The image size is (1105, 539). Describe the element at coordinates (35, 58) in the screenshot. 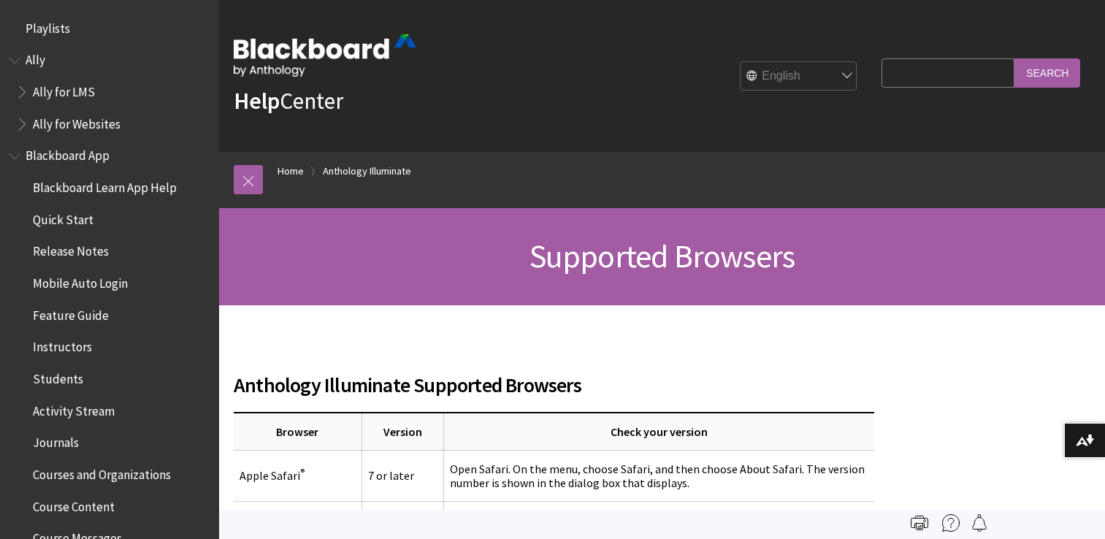

I see `span: Ally` at that location.